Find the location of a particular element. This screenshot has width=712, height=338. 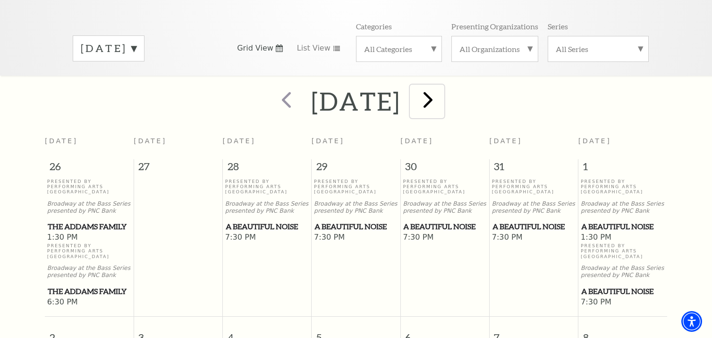

span: List View is located at coordinates (314, 48).